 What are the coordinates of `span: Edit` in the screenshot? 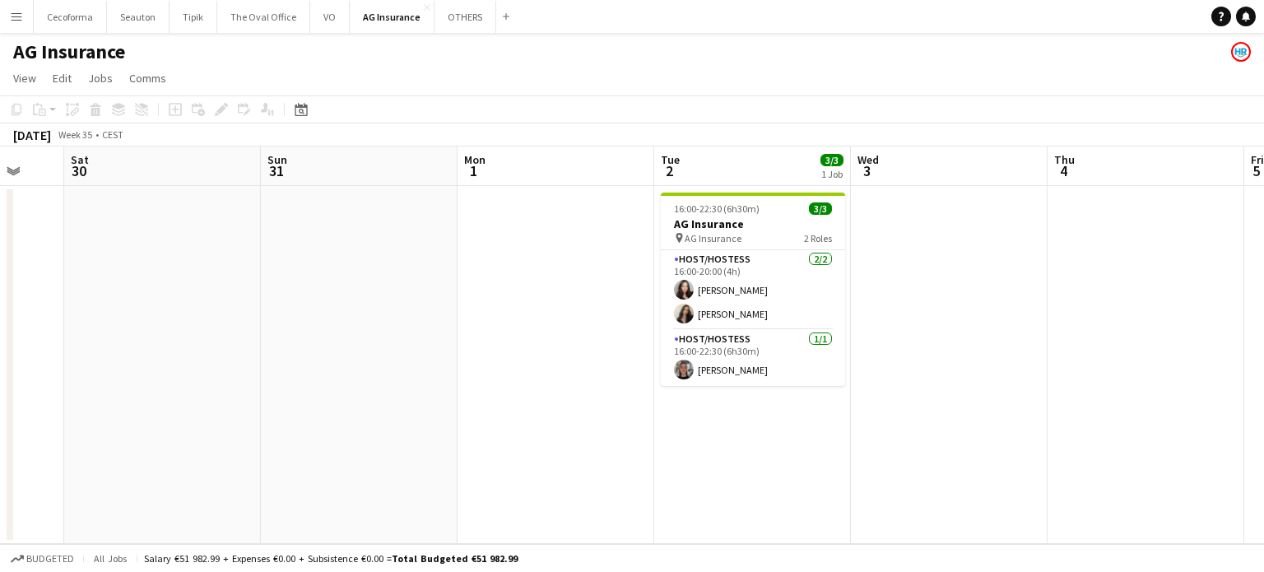 It's located at (62, 78).